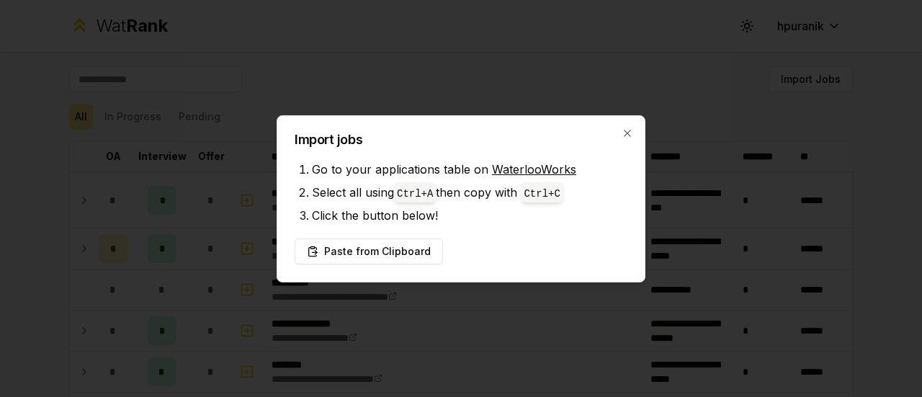  What do you see at coordinates (415, 194) in the screenshot?
I see `code: Ctrl+ A` at bounding box center [415, 194].